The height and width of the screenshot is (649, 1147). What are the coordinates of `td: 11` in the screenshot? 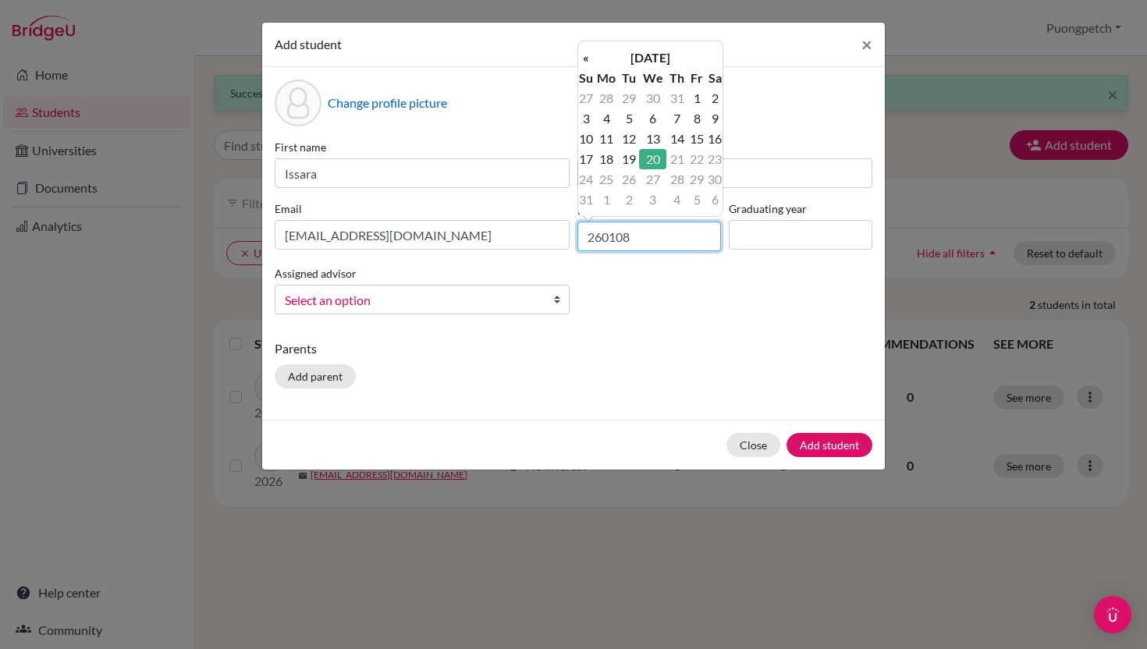 It's located at (606, 139).